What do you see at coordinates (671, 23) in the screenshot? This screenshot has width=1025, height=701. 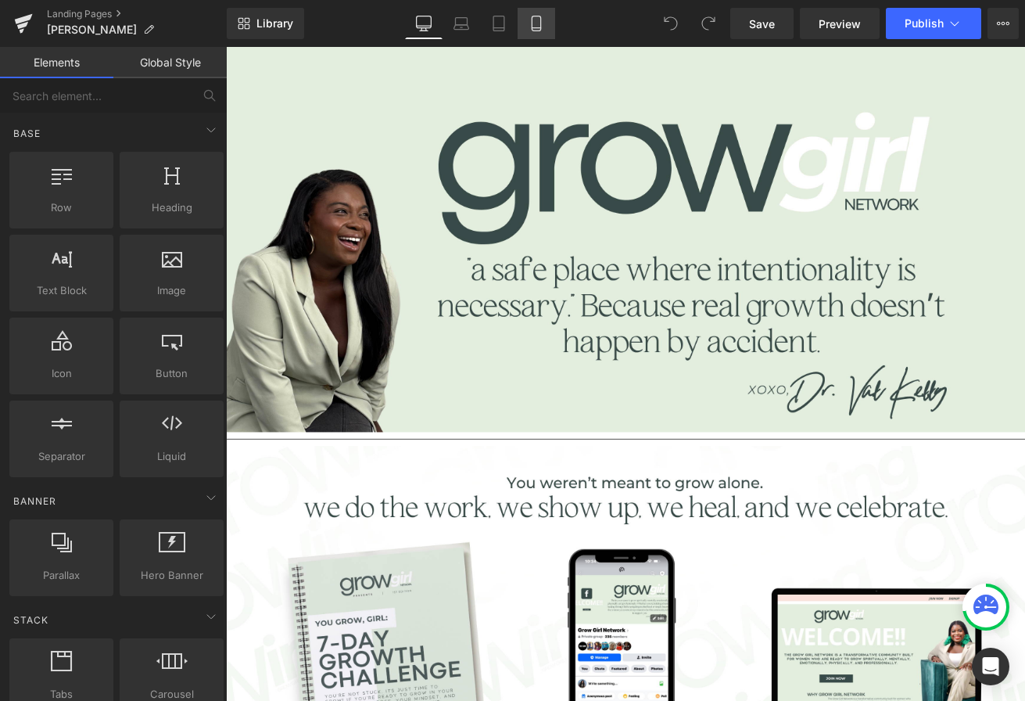 I see `button: Undo` at bounding box center [671, 23].